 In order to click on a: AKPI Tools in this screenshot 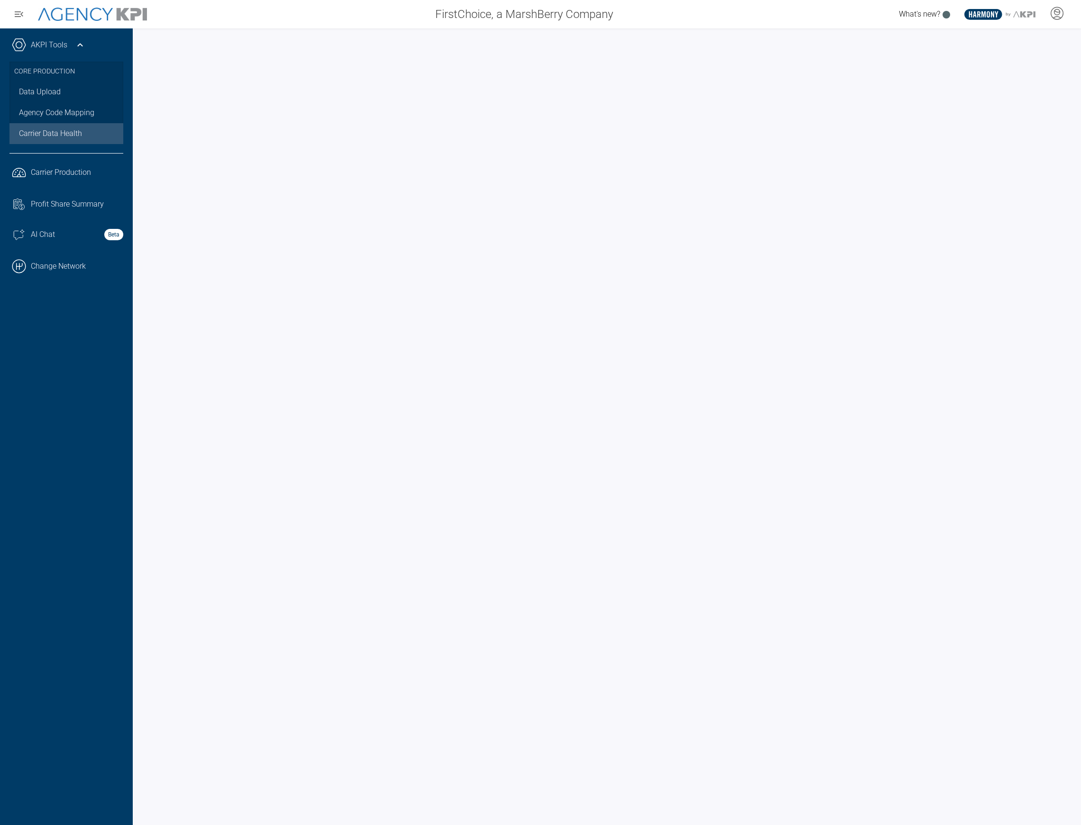, I will do `click(49, 45)`.